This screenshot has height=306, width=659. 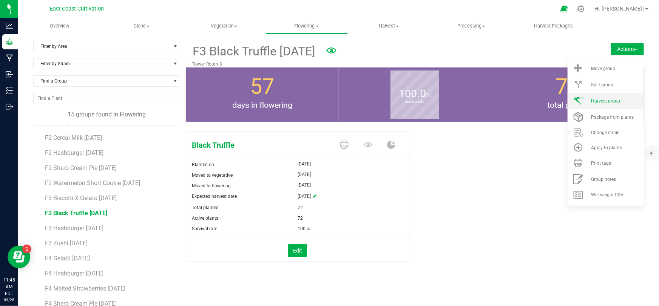 I want to click on input: NO DATA FOUND, so click(x=106, y=98).